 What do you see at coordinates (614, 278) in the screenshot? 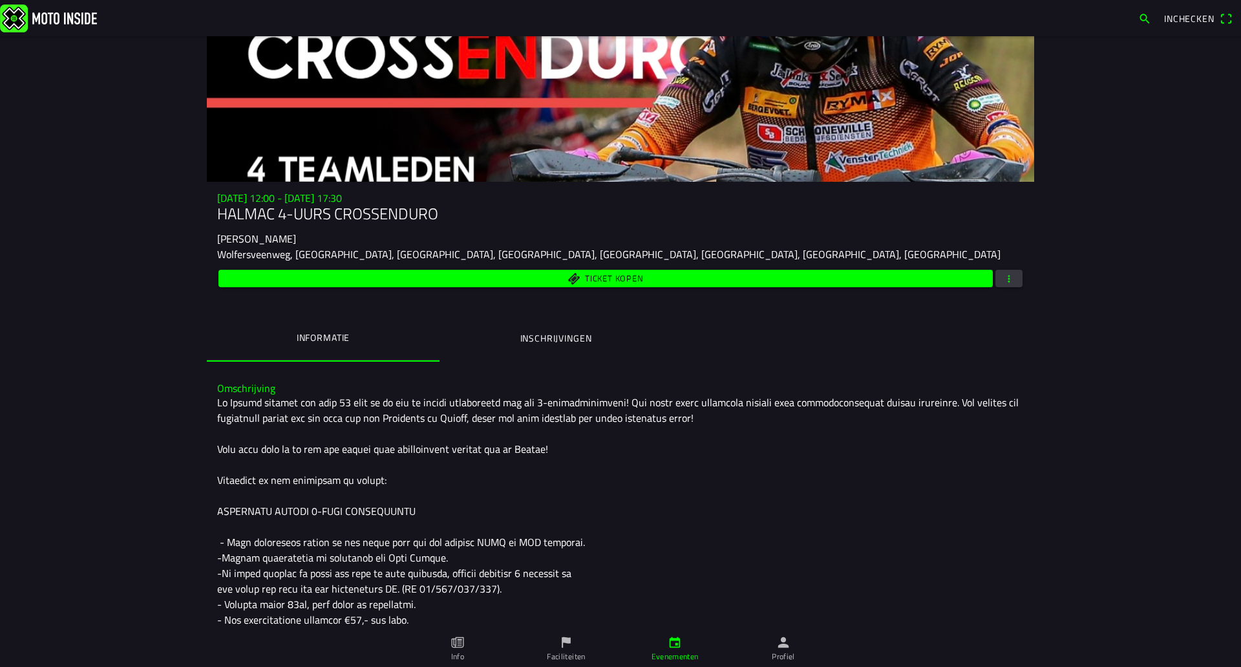
I see `span: Ticket kopen` at bounding box center [614, 278].